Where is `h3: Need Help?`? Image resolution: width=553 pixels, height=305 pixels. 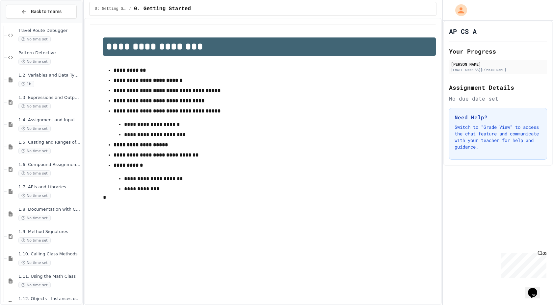 h3: Need Help? is located at coordinates (498, 117).